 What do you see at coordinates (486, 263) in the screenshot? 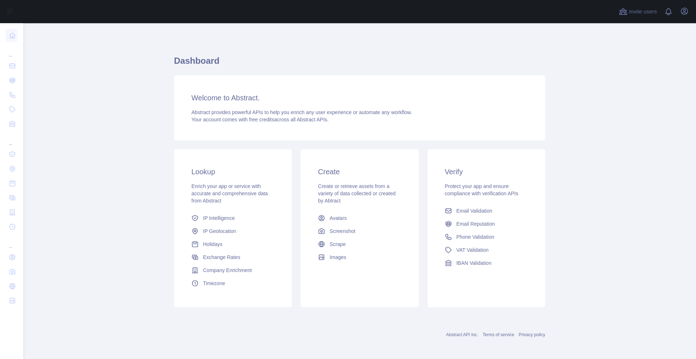
I see `a: IBAN Validation` at bounding box center [486, 263].